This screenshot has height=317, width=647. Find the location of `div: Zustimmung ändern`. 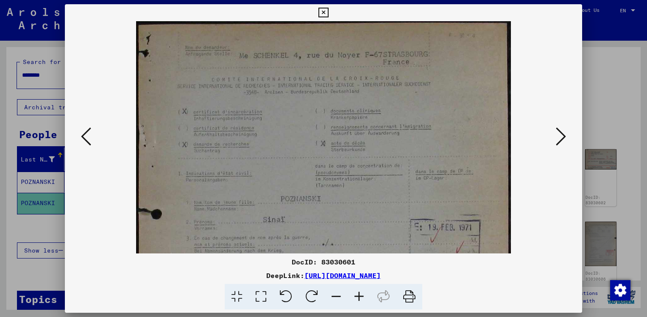

div: Zustimmung ändern is located at coordinates (620, 290).